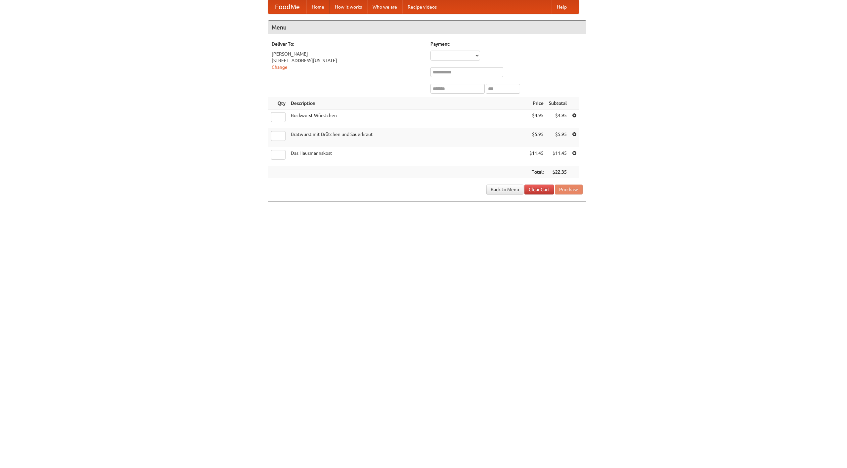 Image resolution: width=847 pixels, height=468 pixels. I want to click on th: Total:, so click(536, 172).